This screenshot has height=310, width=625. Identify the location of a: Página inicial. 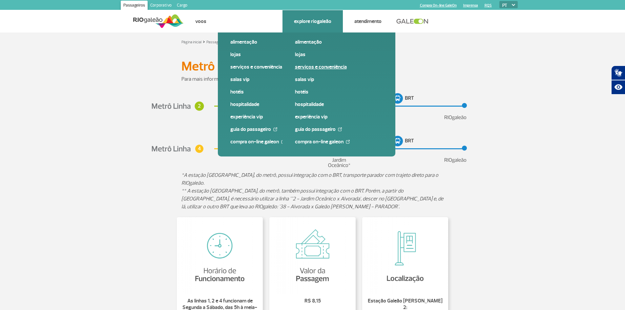
(191, 42).